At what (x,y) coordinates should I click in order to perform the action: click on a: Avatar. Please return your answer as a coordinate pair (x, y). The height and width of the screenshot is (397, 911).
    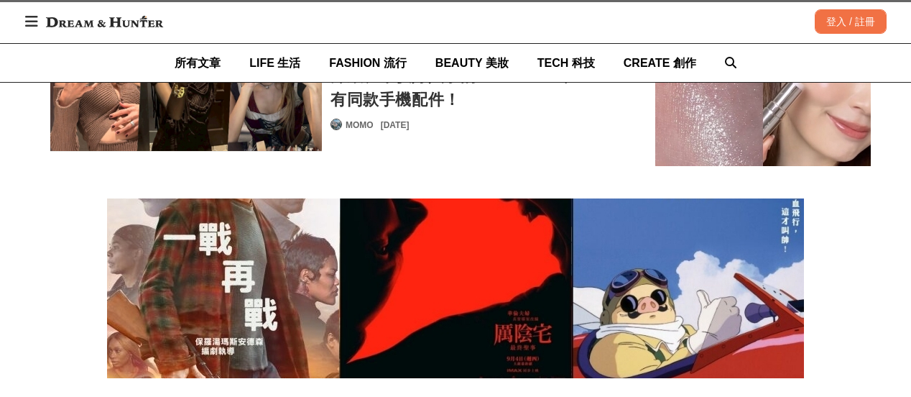
    Looking at the image, I should click on (336, 124).